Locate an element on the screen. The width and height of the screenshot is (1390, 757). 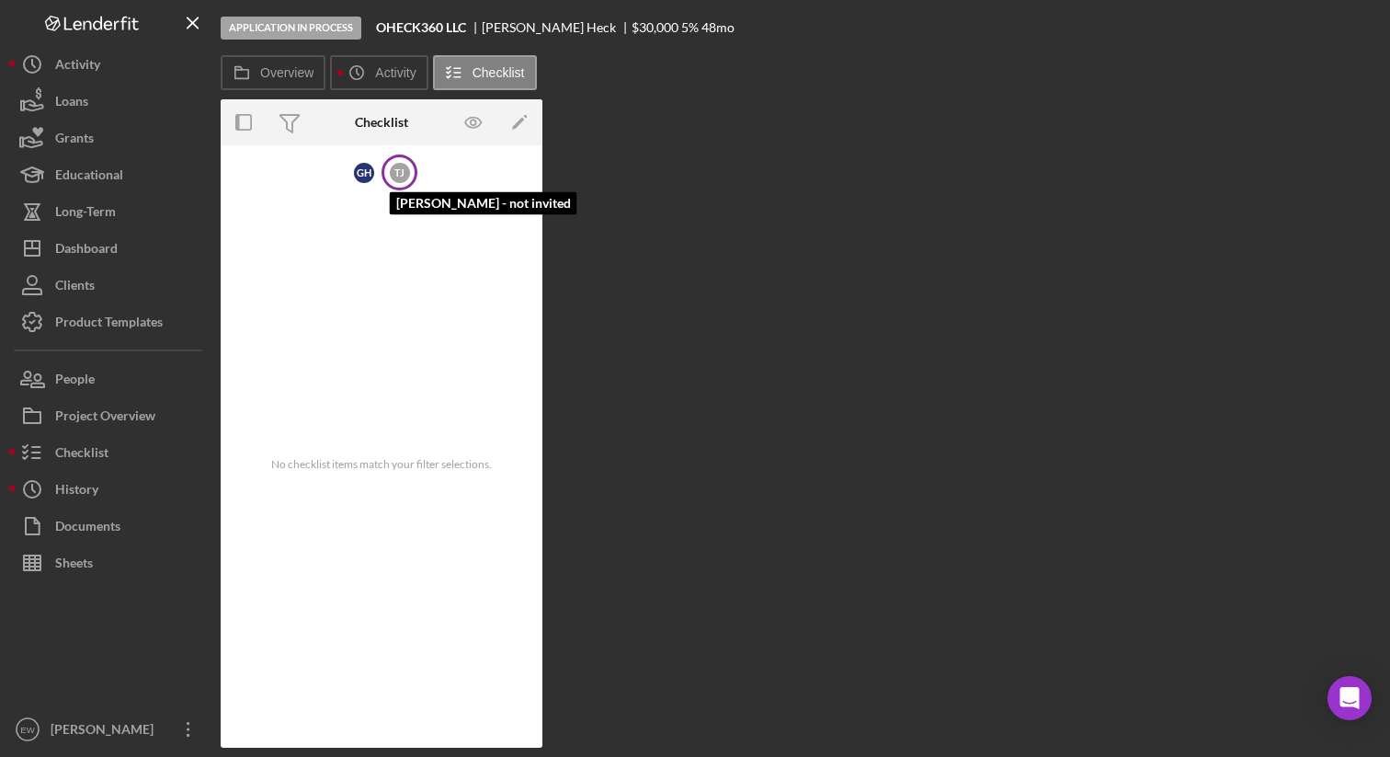
div: Activity is located at coordinates (77, 66).